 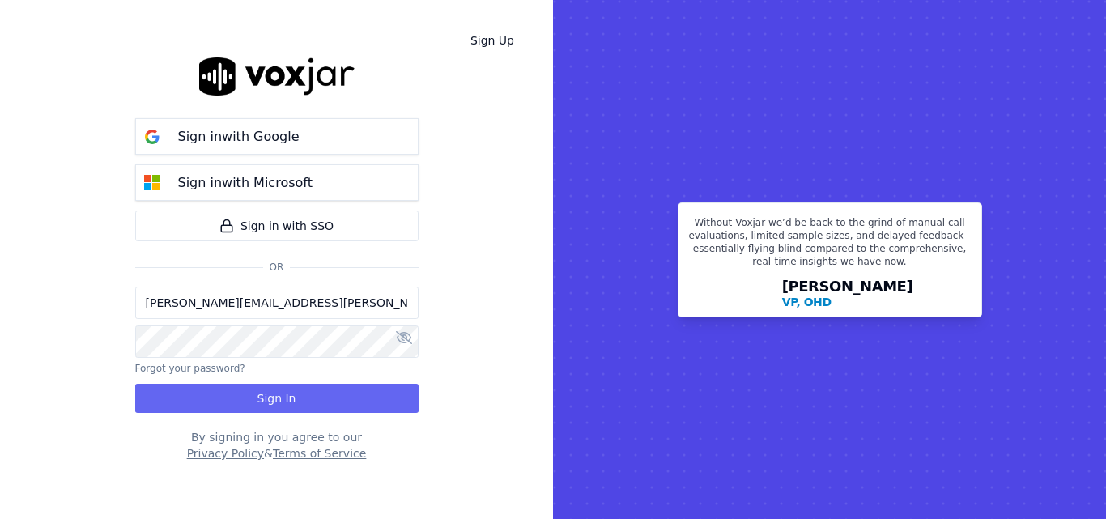 What do you see at coordinates (277, 303) in the screenshot?
I see `input: Email` at bounding box center [277, 303].